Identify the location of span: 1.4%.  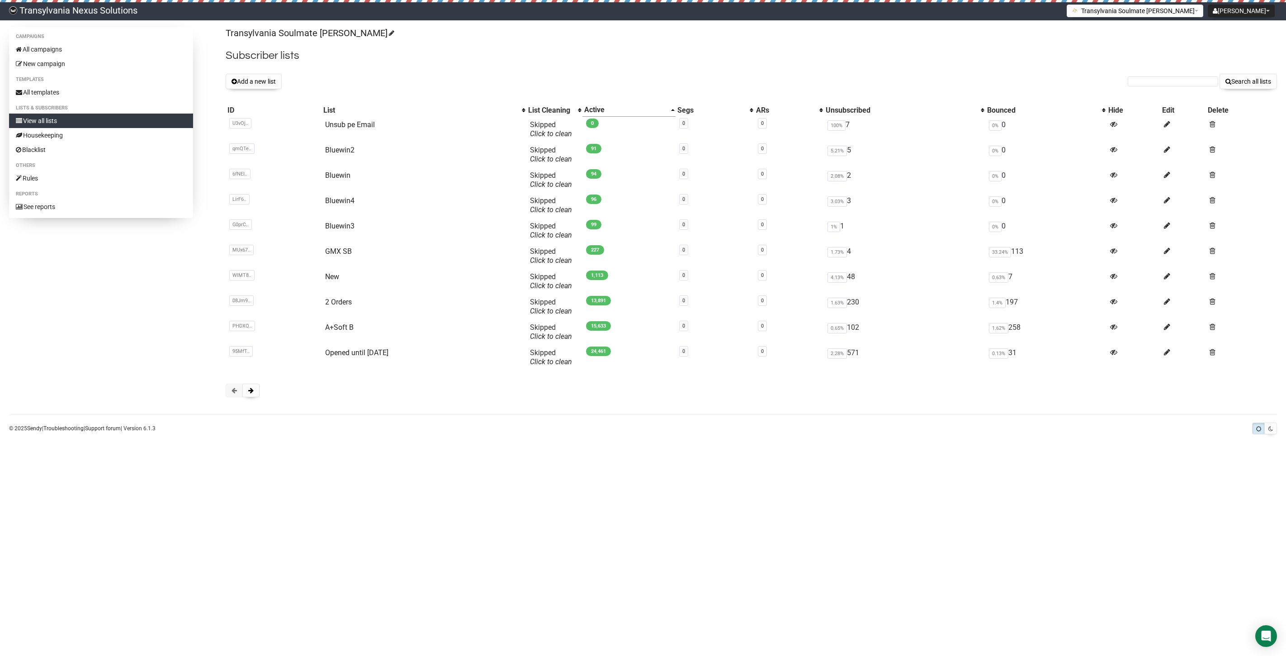
(997, 302).